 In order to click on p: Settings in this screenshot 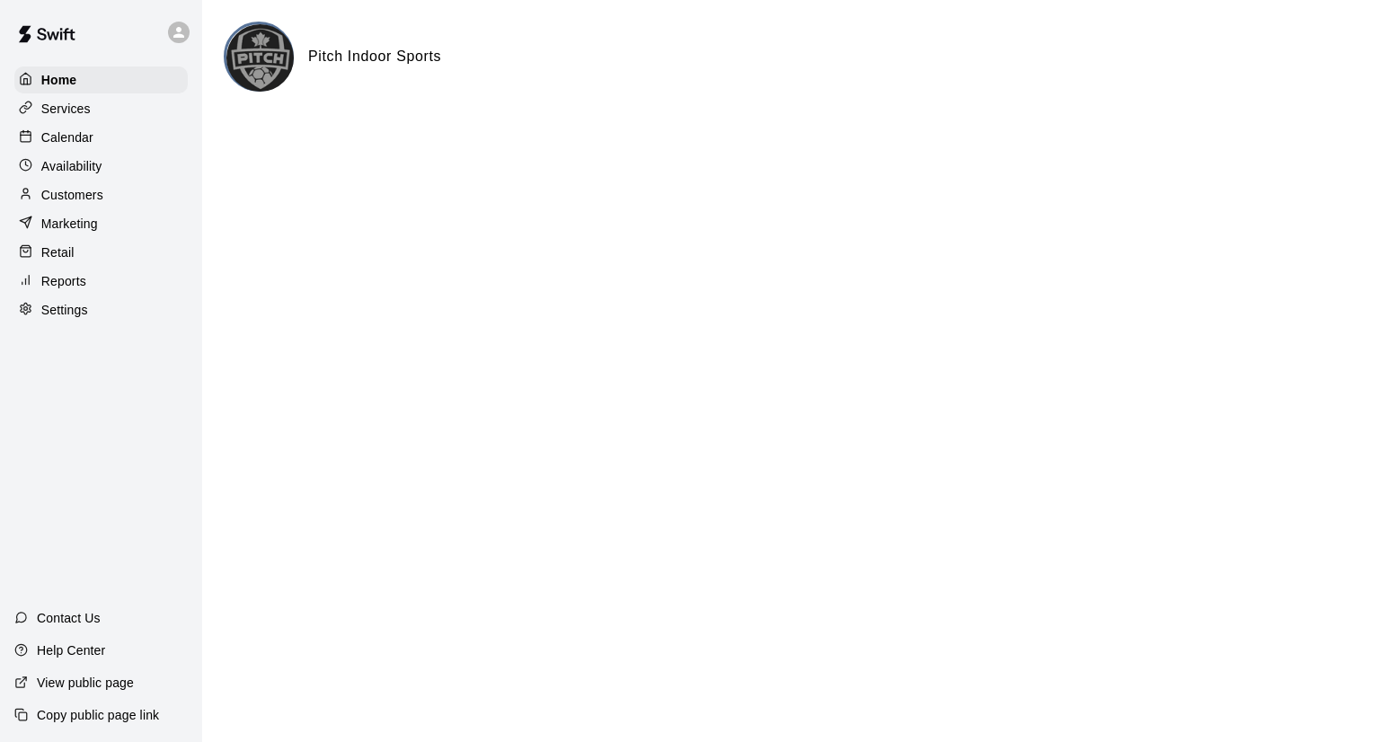, I will do `click(65, 310)`.